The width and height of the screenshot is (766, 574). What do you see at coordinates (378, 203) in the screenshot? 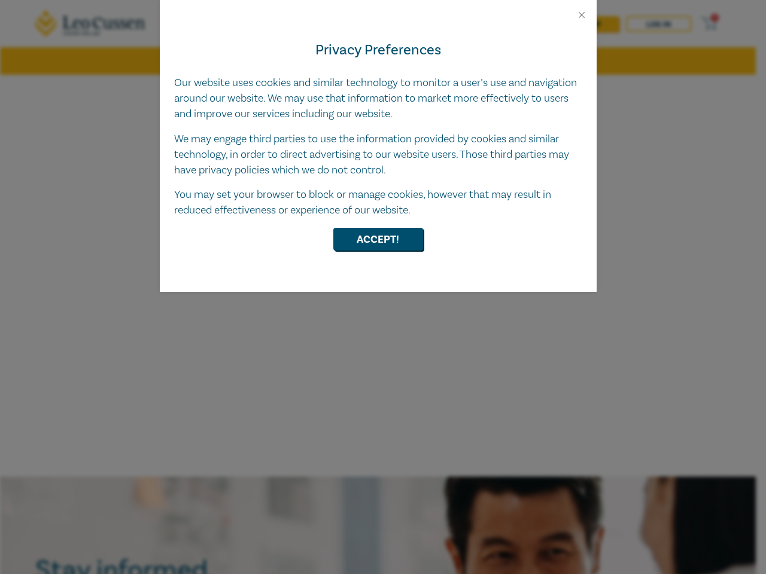
I see `p: You may set your browser to block or manage cookies, however that may result in reduced effective...` at bounding box center [378, 203].